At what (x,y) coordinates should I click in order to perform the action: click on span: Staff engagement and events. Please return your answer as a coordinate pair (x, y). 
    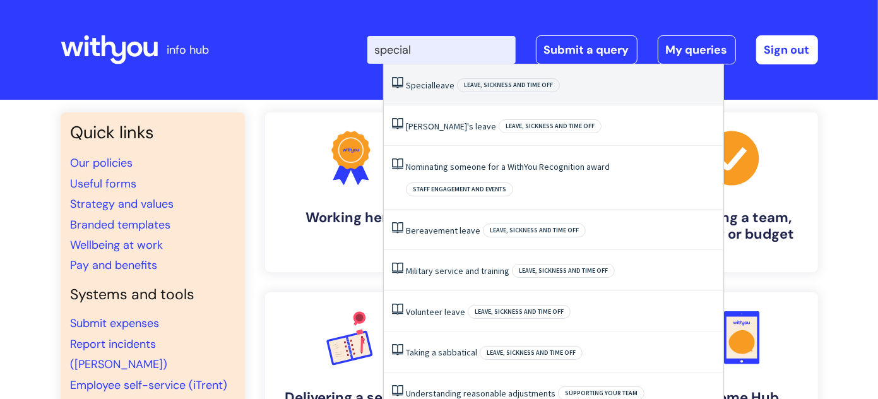
    Looking at the image, I should click on (460, 189).